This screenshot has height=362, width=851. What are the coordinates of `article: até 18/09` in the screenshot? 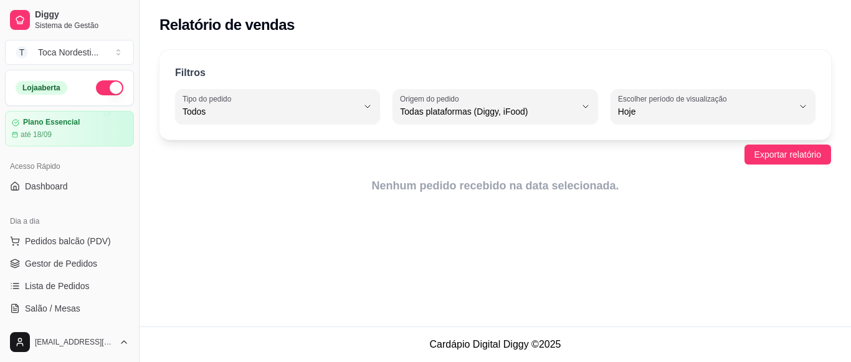 It's located at (36, 135).